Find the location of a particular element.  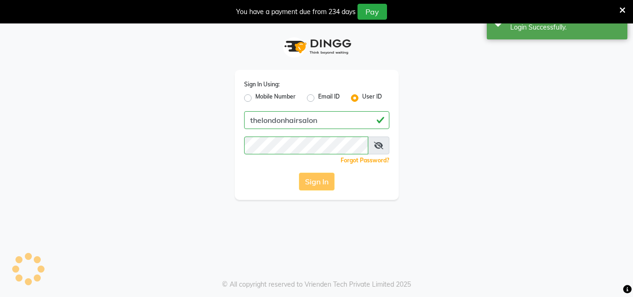

div: You have a payment due from 234 days is located at coordinates (296, 12).